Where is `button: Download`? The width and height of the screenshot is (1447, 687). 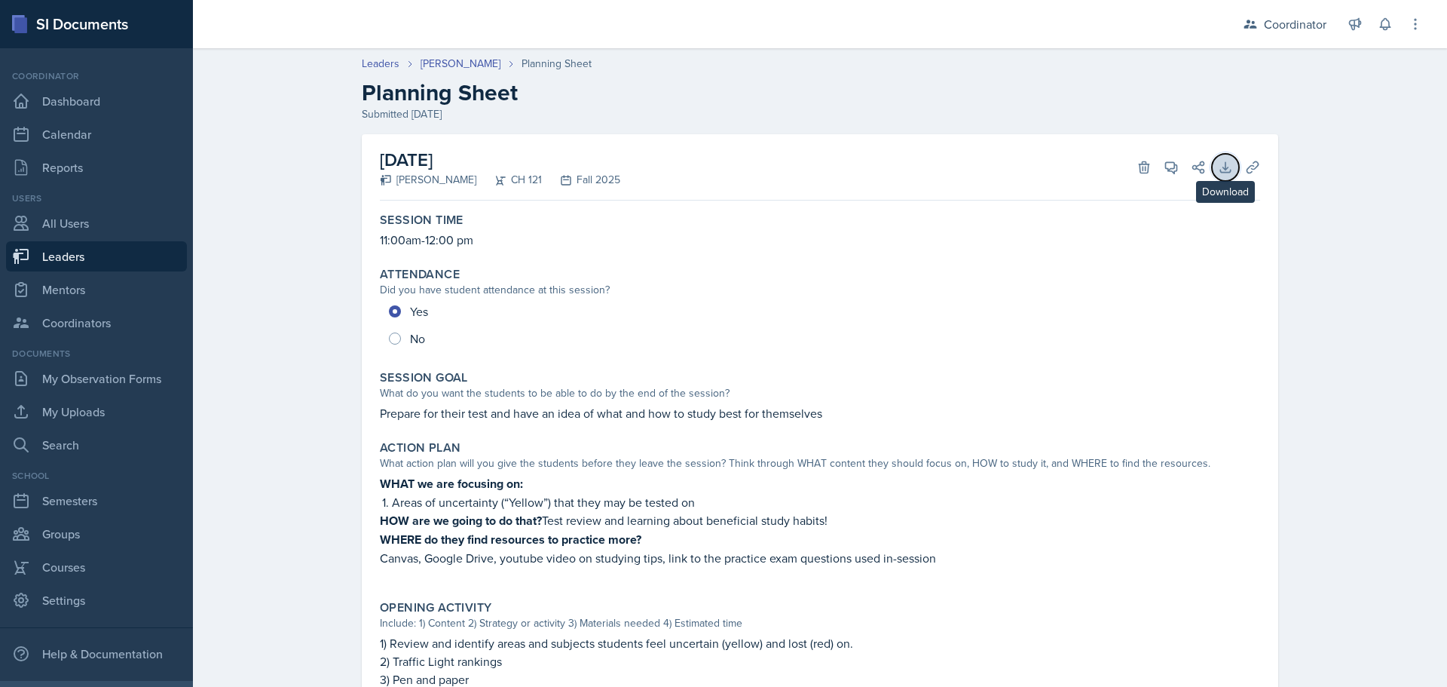 button: Download is located at coordinates (1225, 167).